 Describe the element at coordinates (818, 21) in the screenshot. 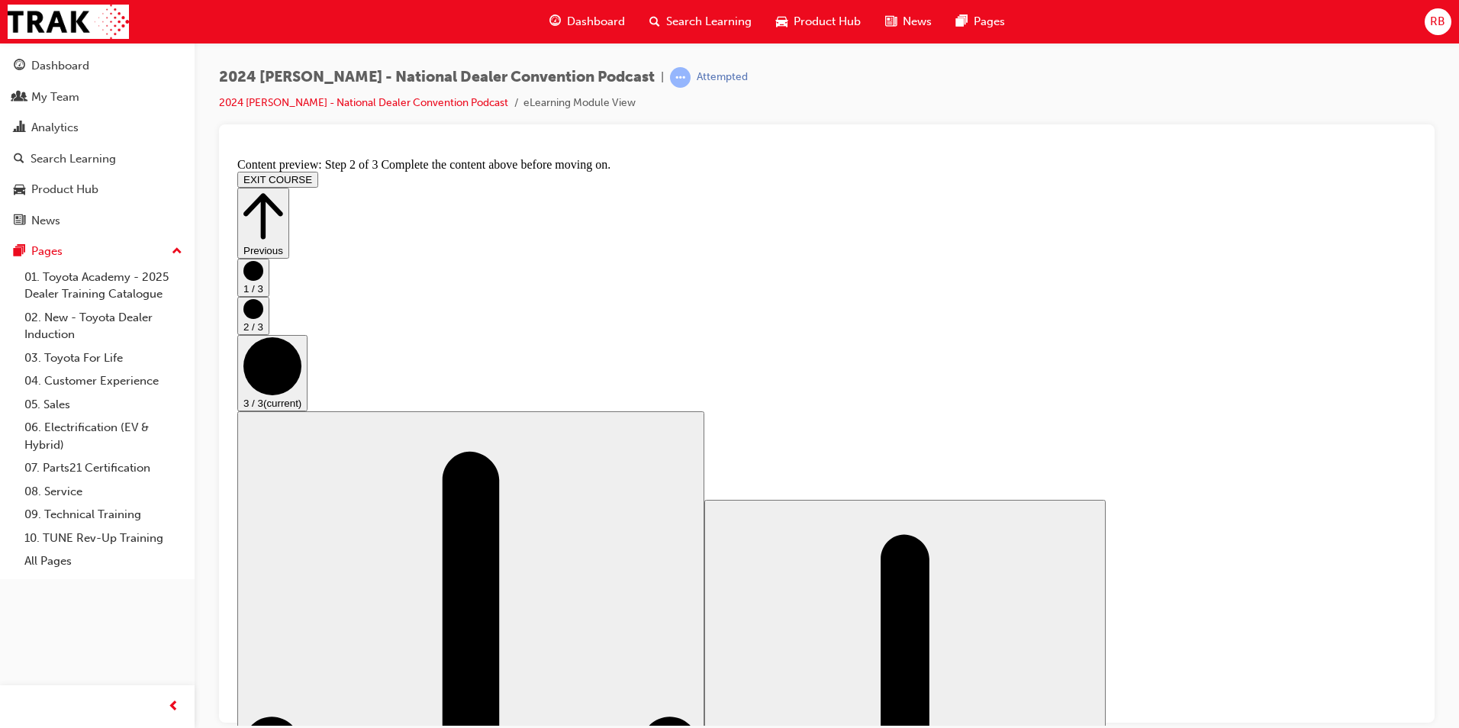

I see `a: car-iconProduct Hub` at that location.